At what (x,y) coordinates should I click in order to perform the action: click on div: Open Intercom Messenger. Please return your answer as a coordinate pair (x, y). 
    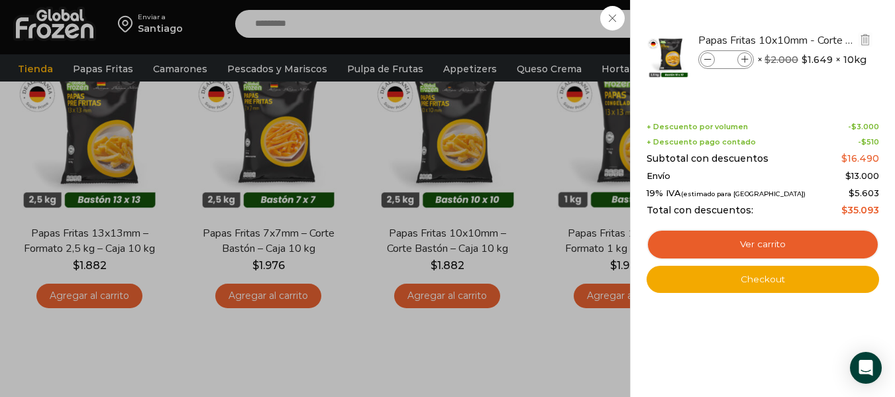
    Looking at the image, I should click on (866, 368).